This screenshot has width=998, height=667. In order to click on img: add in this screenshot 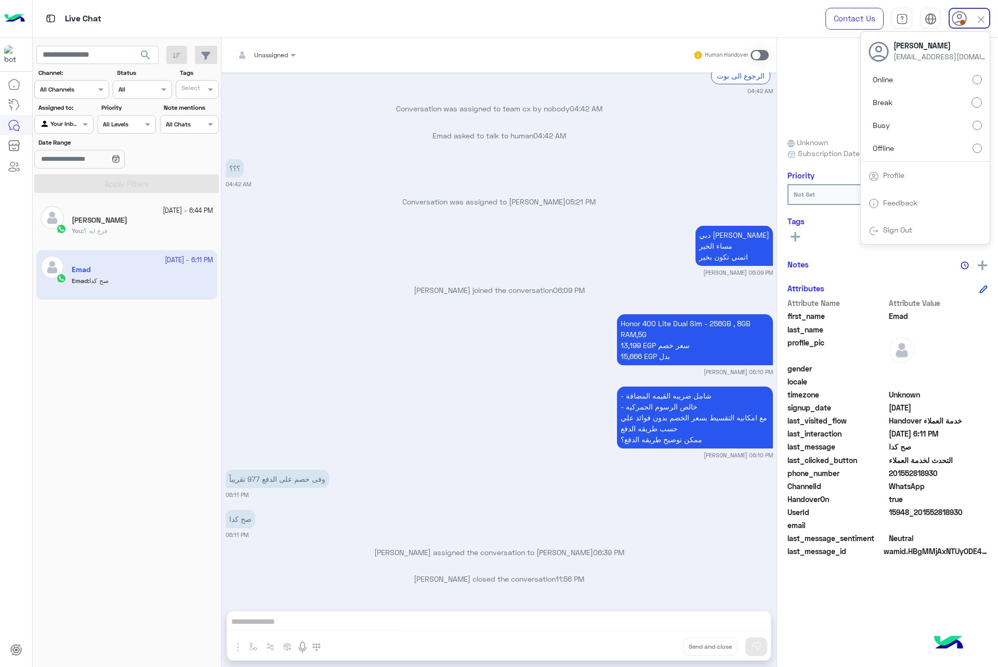, I will do `click(983, 265)`.